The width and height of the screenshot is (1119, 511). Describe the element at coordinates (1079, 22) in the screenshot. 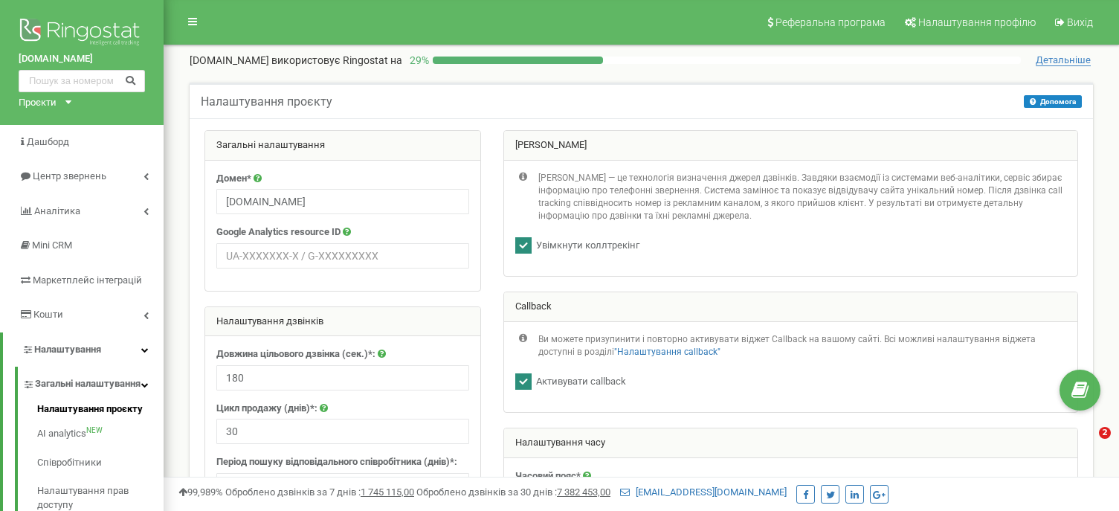

I see `span: Вихід` at that location.